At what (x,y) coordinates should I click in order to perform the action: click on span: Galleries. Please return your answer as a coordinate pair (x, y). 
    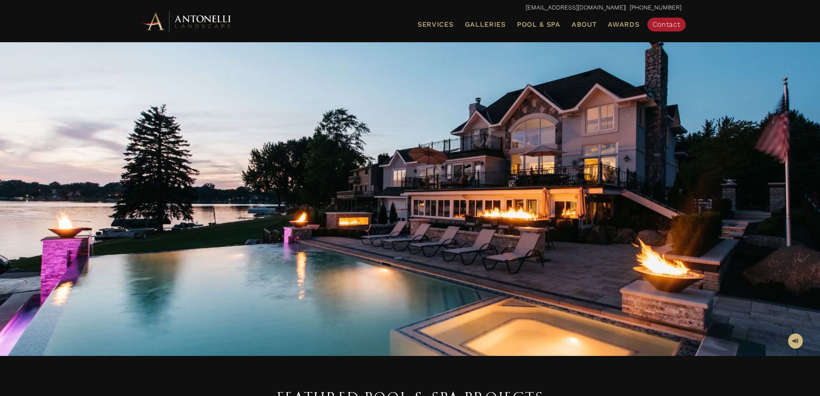
    Looking at the image, I should click on (485, 24).